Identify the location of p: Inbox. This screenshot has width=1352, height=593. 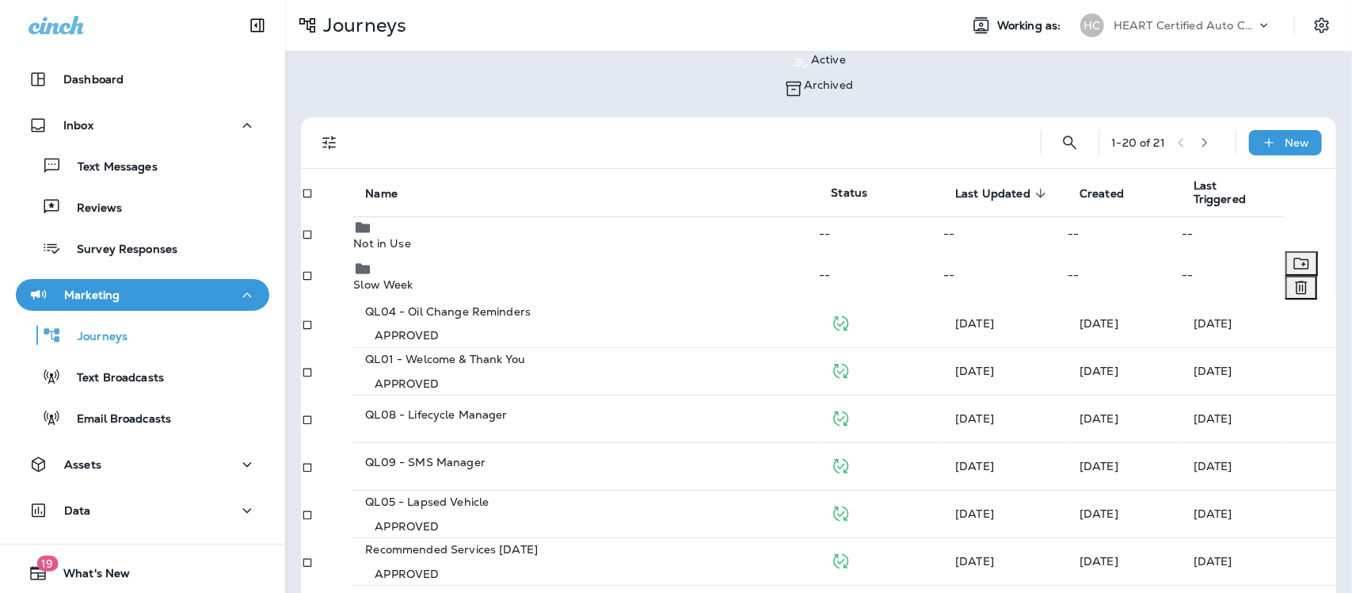
(78, 125).